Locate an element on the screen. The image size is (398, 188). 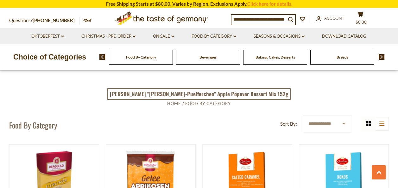
span: Account is located at coordinates (334, 18).